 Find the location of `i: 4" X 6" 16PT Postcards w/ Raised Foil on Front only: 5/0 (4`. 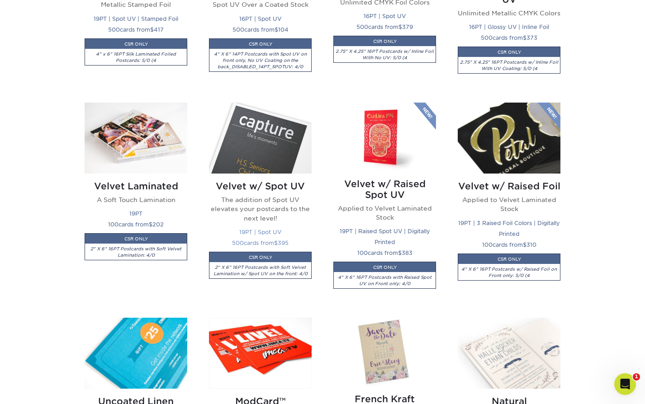

i: 4" X 6" 16PT Postcards w/ Raised Foil on Front only: 5/0 (4 is located at coordinates (509, 272).